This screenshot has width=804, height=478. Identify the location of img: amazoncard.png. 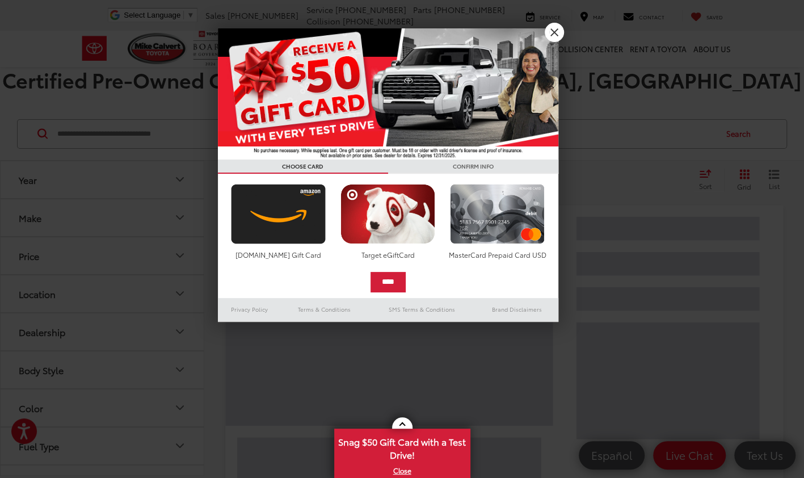
(278, 214).